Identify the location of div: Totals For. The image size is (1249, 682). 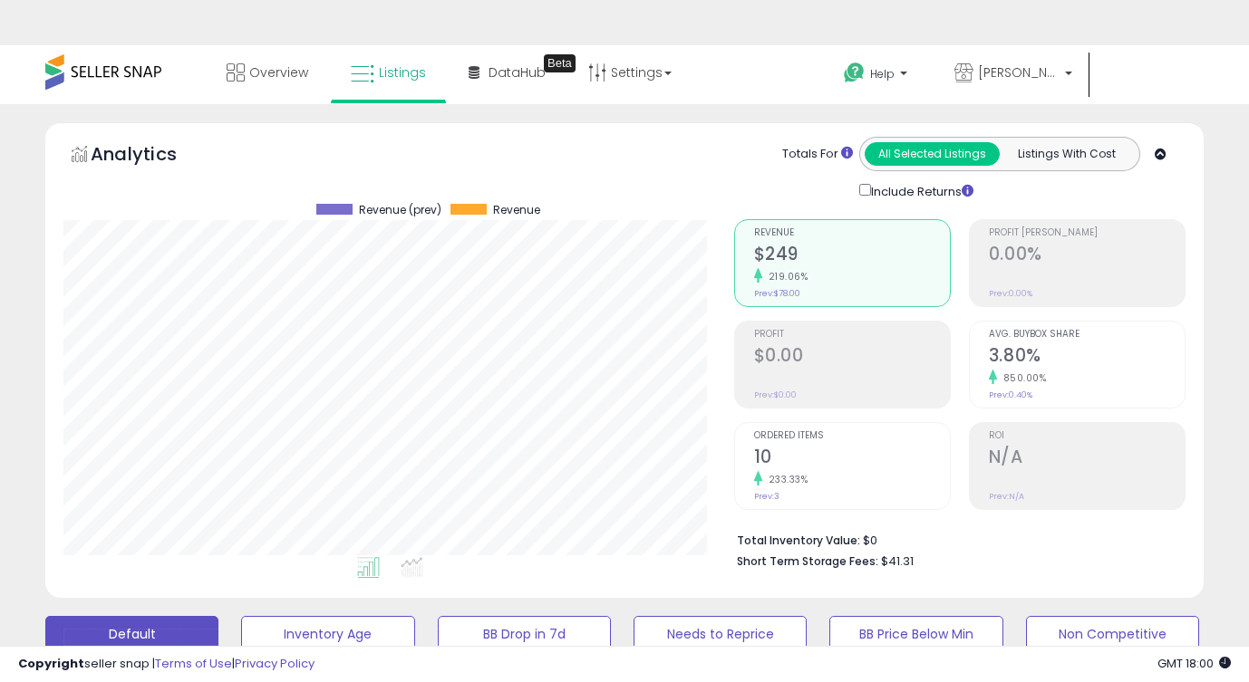
(817, 154).